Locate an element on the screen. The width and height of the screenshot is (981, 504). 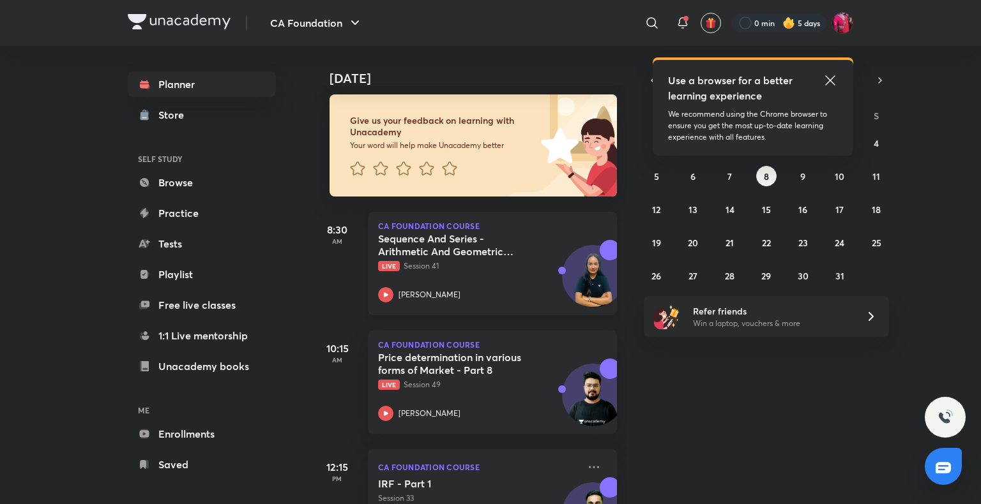
abbr: October 23, 2025 is located at coordinates (802, 243).